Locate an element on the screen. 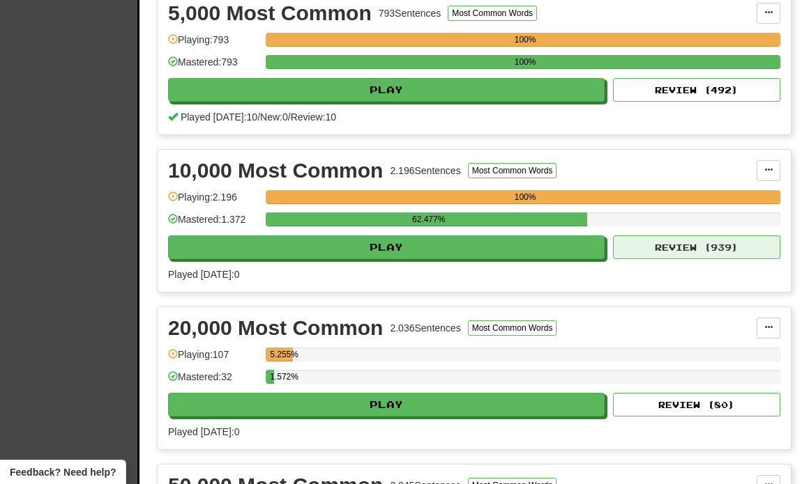  span: Review: 10 is located at coordinates (313, 117).